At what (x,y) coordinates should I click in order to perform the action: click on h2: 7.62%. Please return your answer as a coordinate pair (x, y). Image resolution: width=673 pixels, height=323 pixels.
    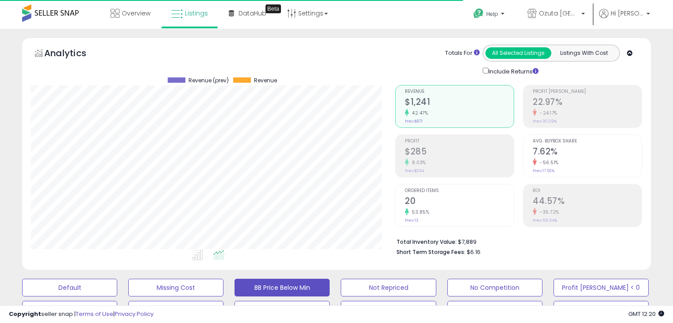
    Looking at the image, I should click on (587, 152).